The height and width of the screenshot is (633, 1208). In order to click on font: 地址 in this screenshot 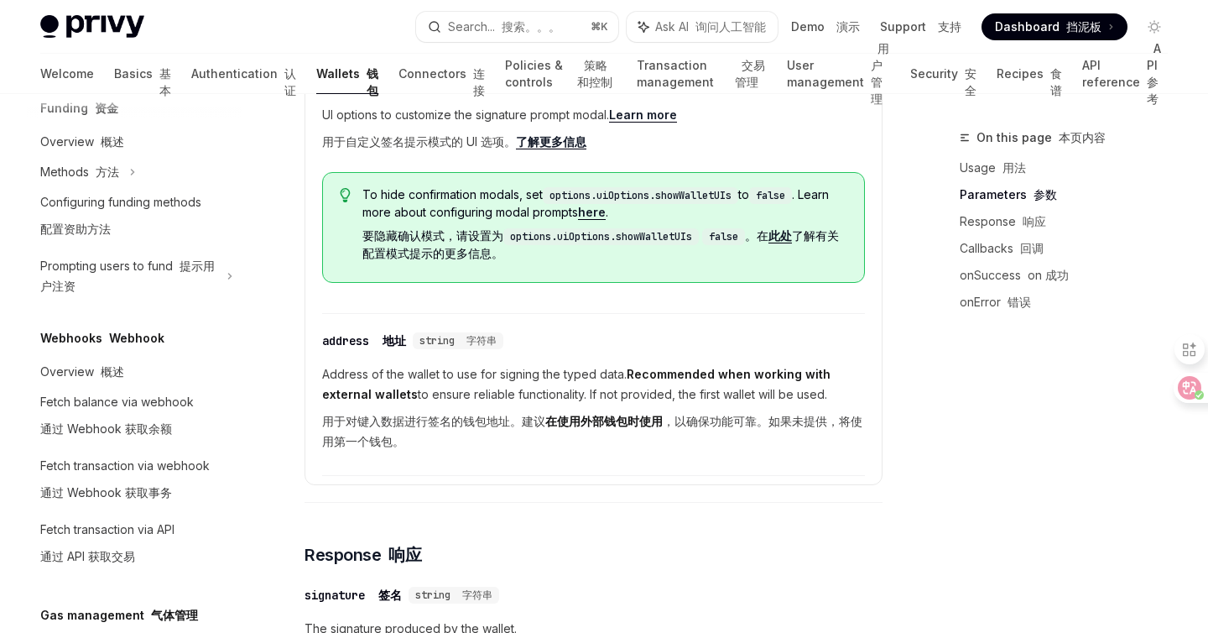, I will do `click(394, 341)`.